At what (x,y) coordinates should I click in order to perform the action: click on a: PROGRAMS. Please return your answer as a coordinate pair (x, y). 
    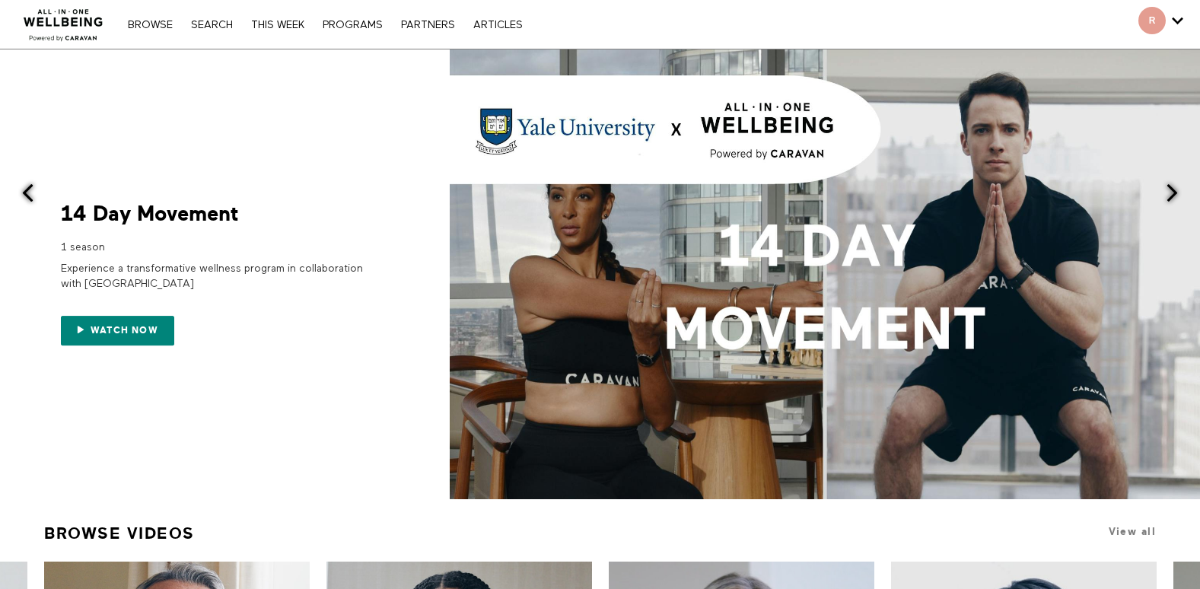
    Looking at the image, I should click on (352, 25).